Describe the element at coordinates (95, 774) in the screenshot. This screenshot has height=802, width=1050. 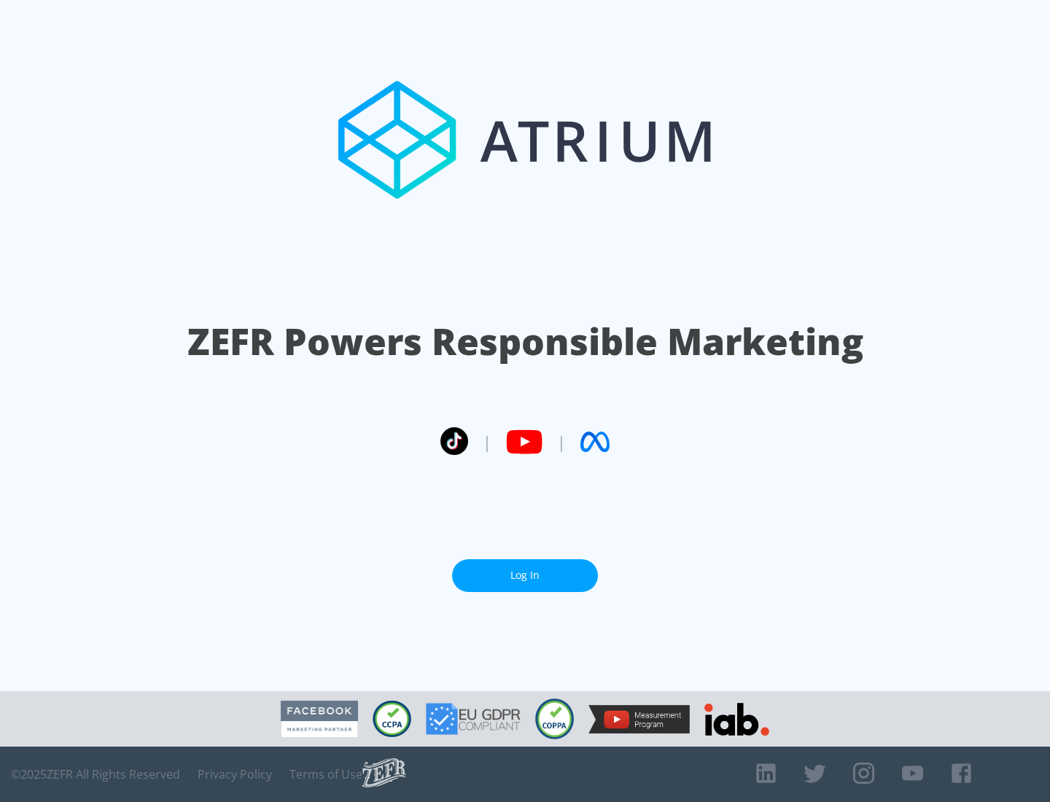
I see `span: © 2025 ZEFR All Rights Reserved` at that location.